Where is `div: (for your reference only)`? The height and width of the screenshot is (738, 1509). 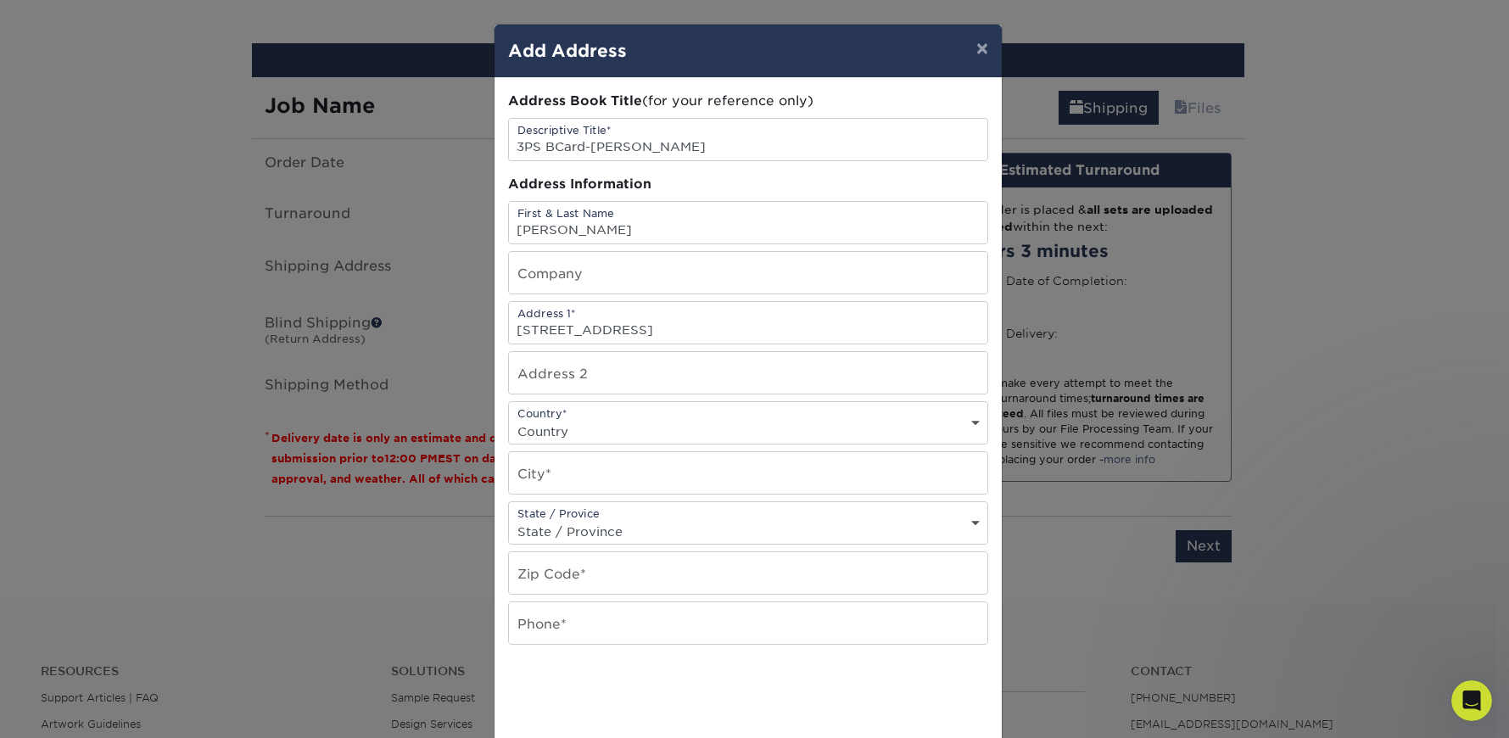 div: (for your reference only) is located at coordinates (748, 101).